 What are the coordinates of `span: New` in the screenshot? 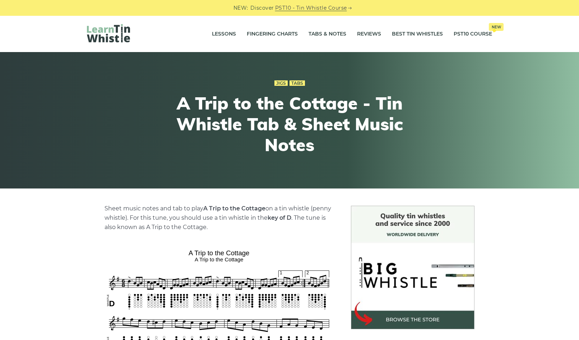 It's located at (496, 27).